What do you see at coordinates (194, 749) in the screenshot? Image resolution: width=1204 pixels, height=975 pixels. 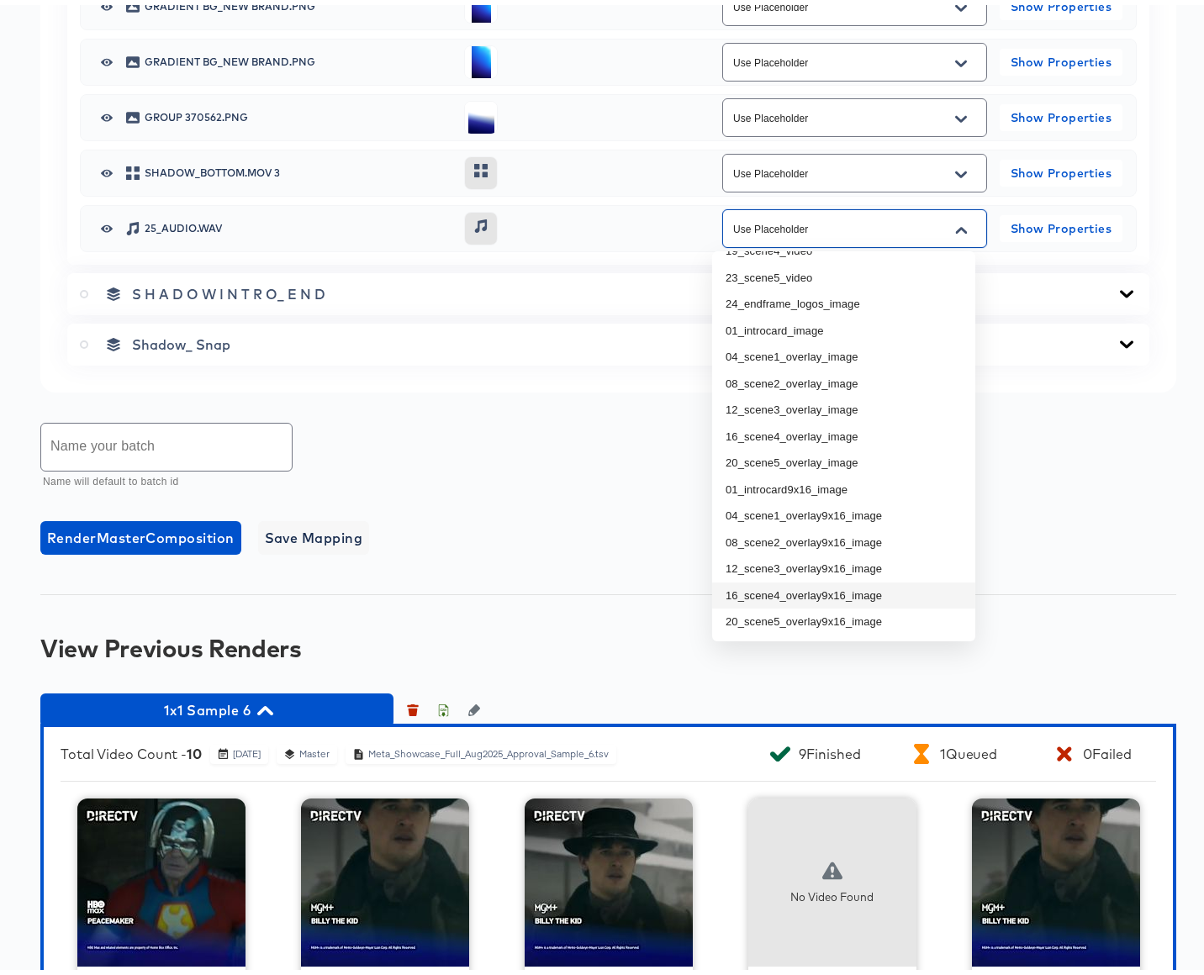 I see `b: 10` at bounding box center [194, 749].